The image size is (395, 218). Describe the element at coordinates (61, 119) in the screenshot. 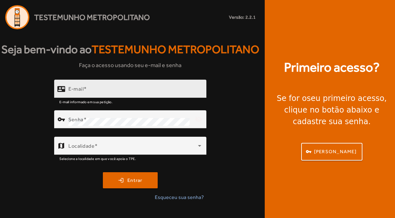

I see `mat-icon: vpn_key` at that location.